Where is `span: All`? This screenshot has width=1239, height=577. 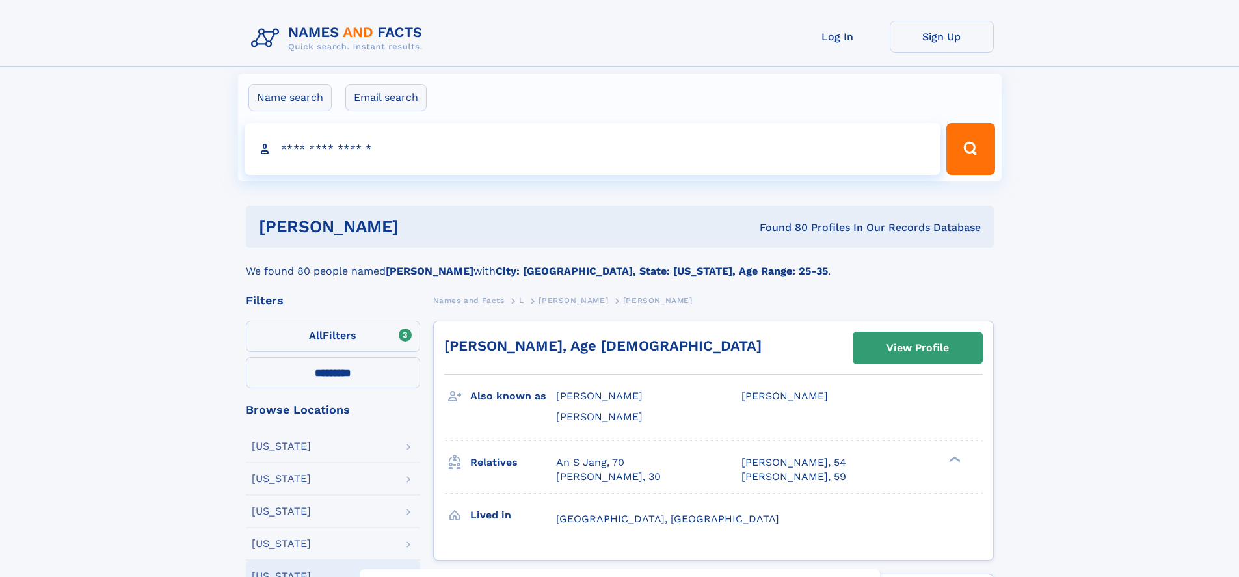 span: All is located at coordinates (315, 335).